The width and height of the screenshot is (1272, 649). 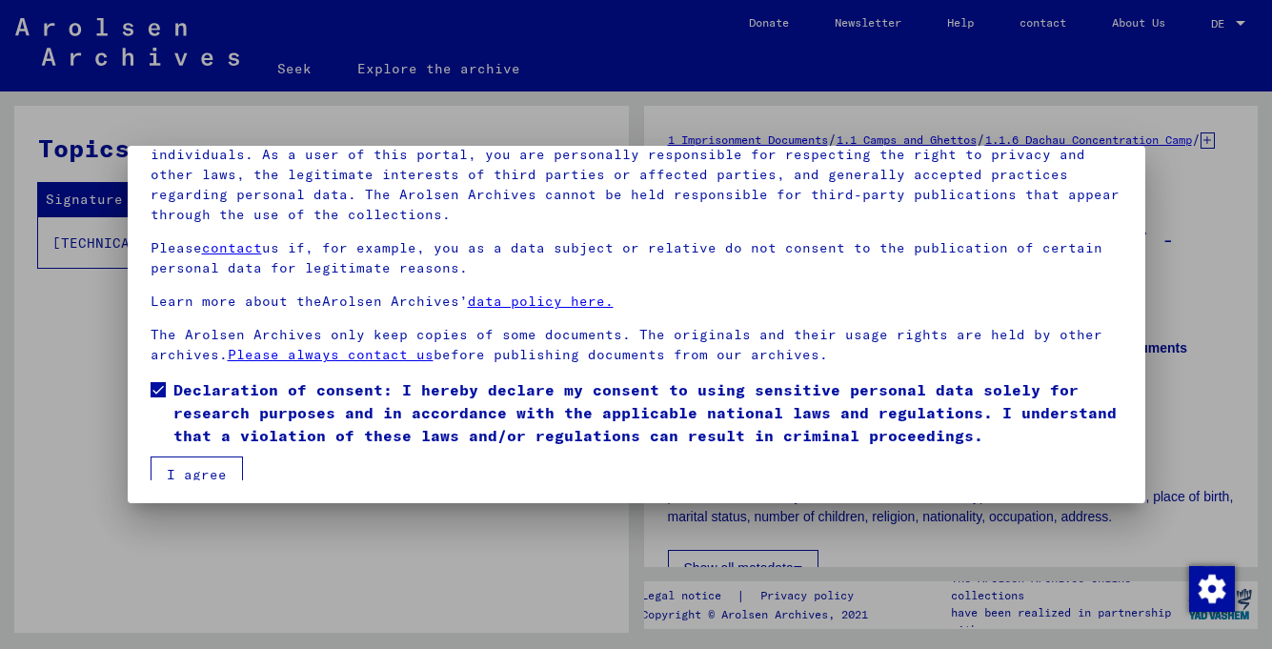 What do you see at coordinates (1212, 589) in the screenshot?
I see `img: Change consent` at bounding box center [1212, 589].